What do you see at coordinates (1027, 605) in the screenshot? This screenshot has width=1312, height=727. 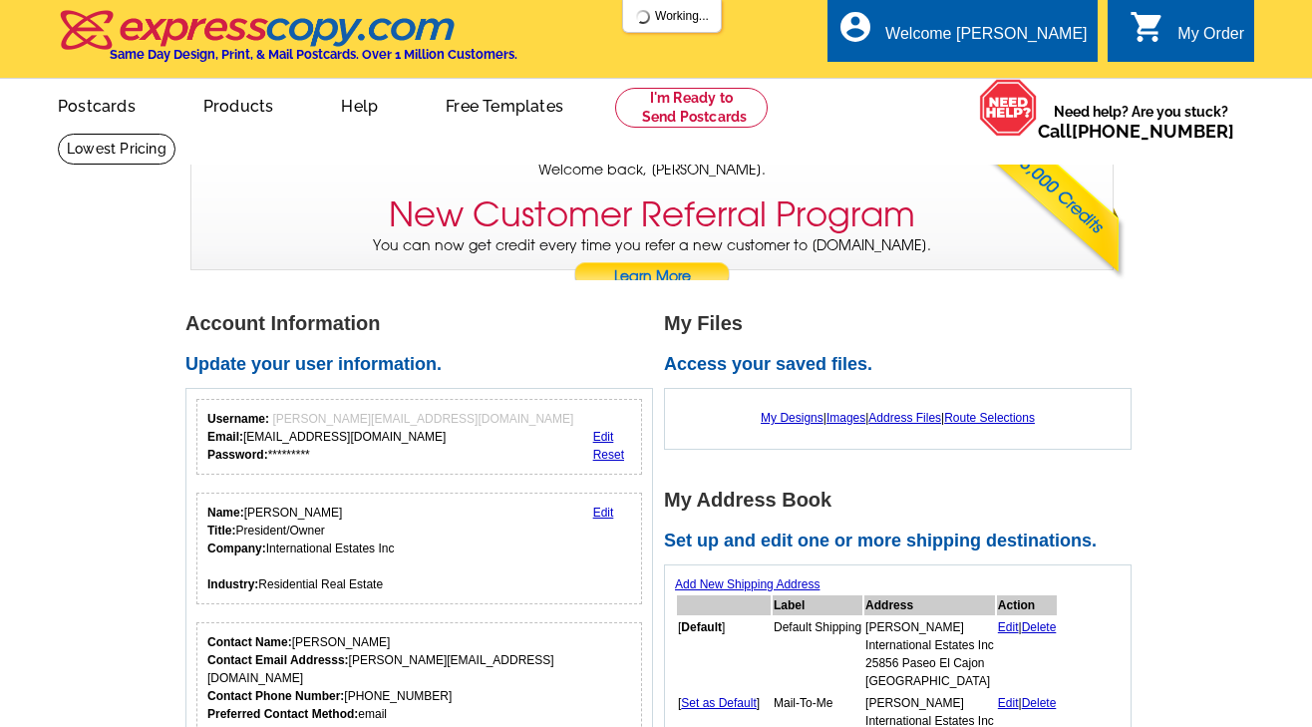 I see `th: Action` at bounding box center [1027, 605].